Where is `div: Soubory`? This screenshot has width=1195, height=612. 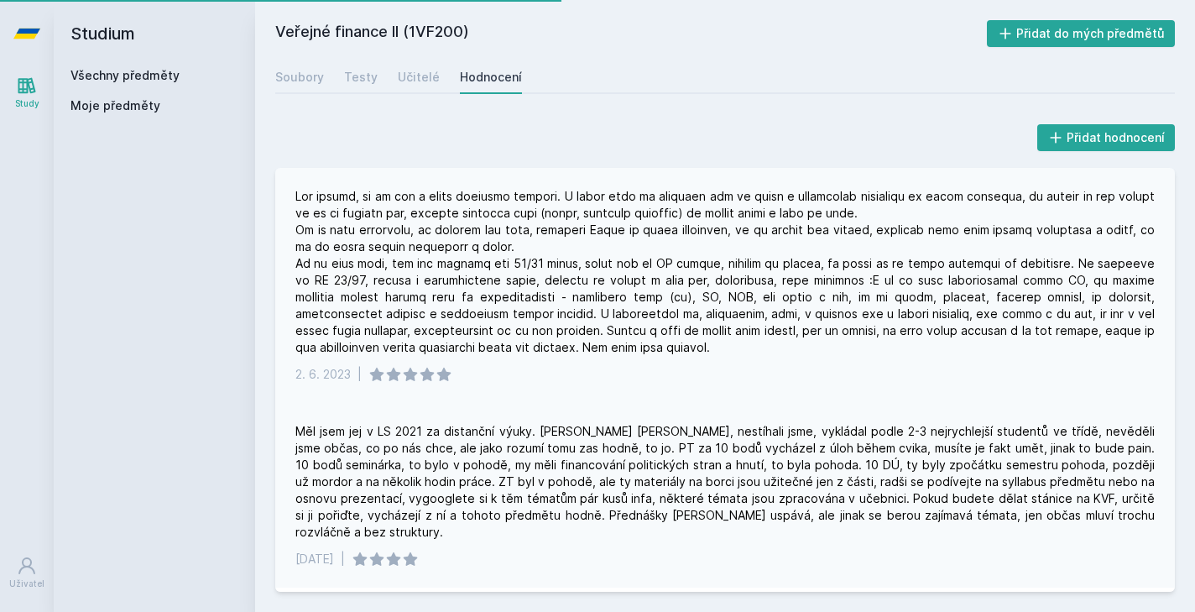 div: Soubory is located at coordinates (300, 77).